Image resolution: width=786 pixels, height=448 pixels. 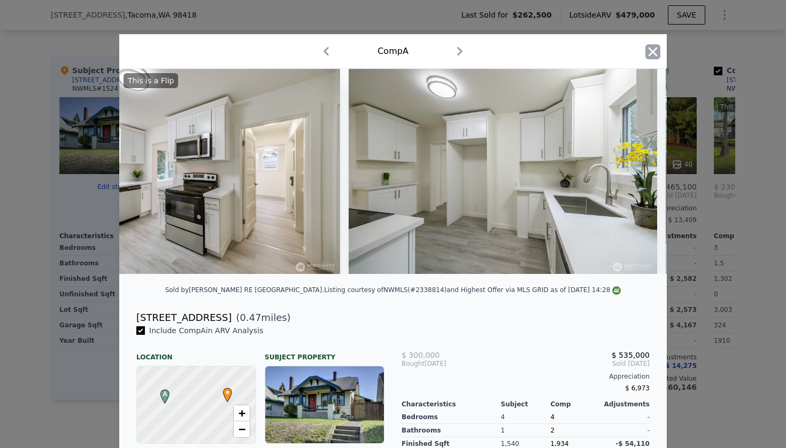 I want to click on span: $ 6,973, so click(x=637, y=389).